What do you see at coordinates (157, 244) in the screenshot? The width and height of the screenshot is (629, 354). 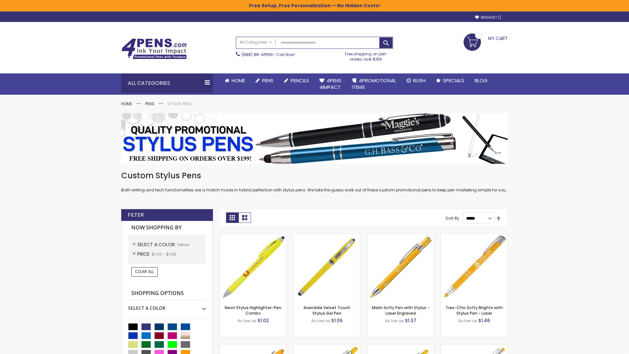 I see `span: Select A Color` at bounding box center [157, 244].